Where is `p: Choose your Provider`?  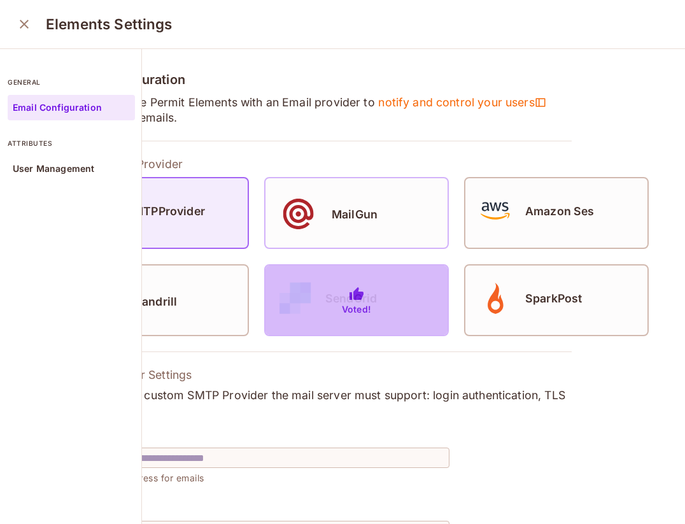
p: Choose your Provider is located at coordinates (318, 164).